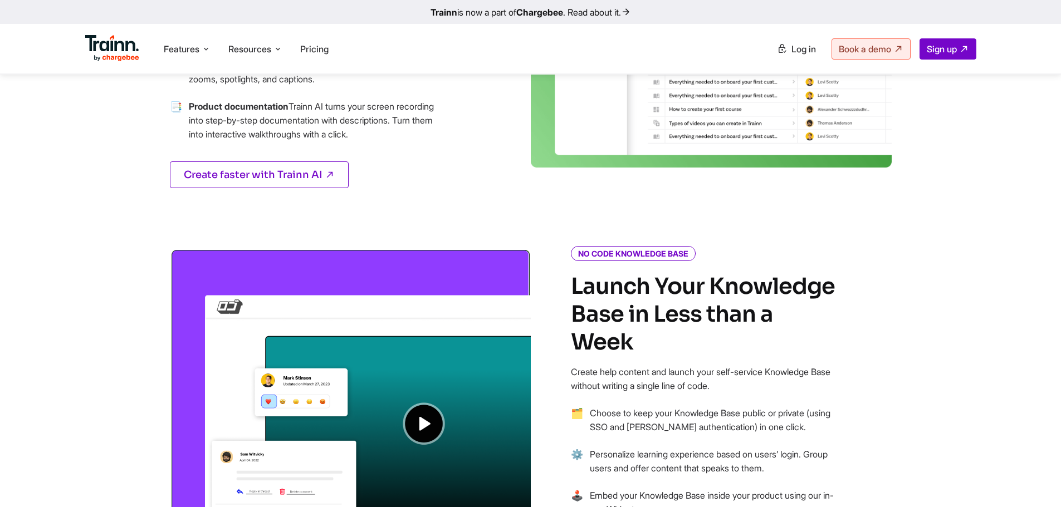  I want to click on img: Trainn Logo, so click(112, 48).